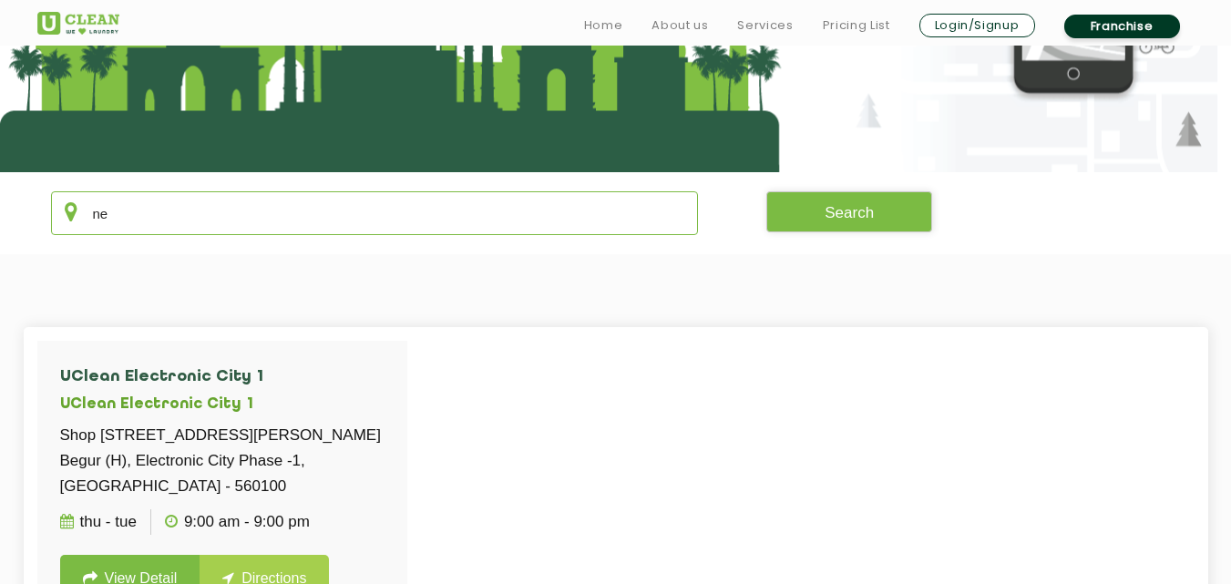  What do you see at coordinates (603, 26) in the screenshot?
I see `a: Home` at bounding box center [603, 26].